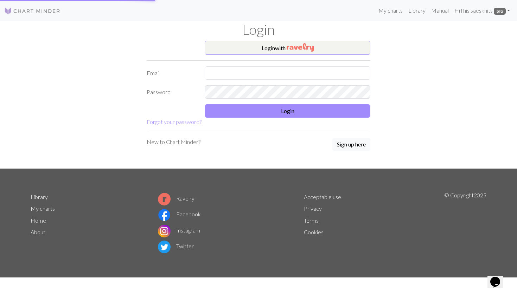 The width and height of the screenshot is (517, 295). I want to click on button: Loginwith, so click(287, 48).